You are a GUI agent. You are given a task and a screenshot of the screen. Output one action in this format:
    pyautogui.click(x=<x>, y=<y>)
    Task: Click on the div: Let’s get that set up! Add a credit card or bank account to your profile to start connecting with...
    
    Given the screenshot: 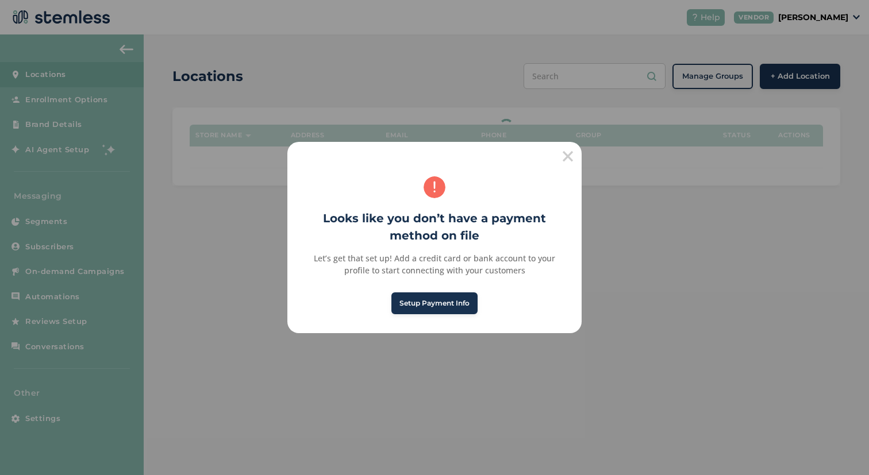 What is the action you would take?
    pyautogui.click(x=434, y=264)
    